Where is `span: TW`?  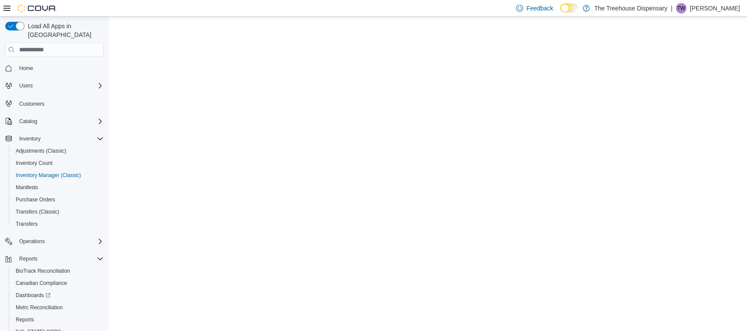
span: TW is located at coordinates (681, 8).